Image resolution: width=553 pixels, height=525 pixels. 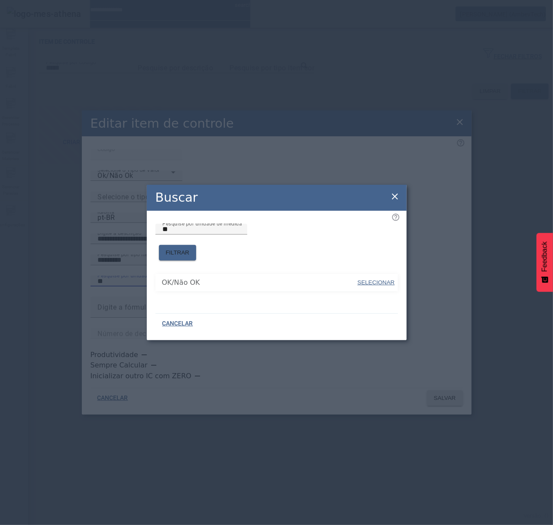 I want to click on span: SELECIONAR, so click(x=376, y=282).